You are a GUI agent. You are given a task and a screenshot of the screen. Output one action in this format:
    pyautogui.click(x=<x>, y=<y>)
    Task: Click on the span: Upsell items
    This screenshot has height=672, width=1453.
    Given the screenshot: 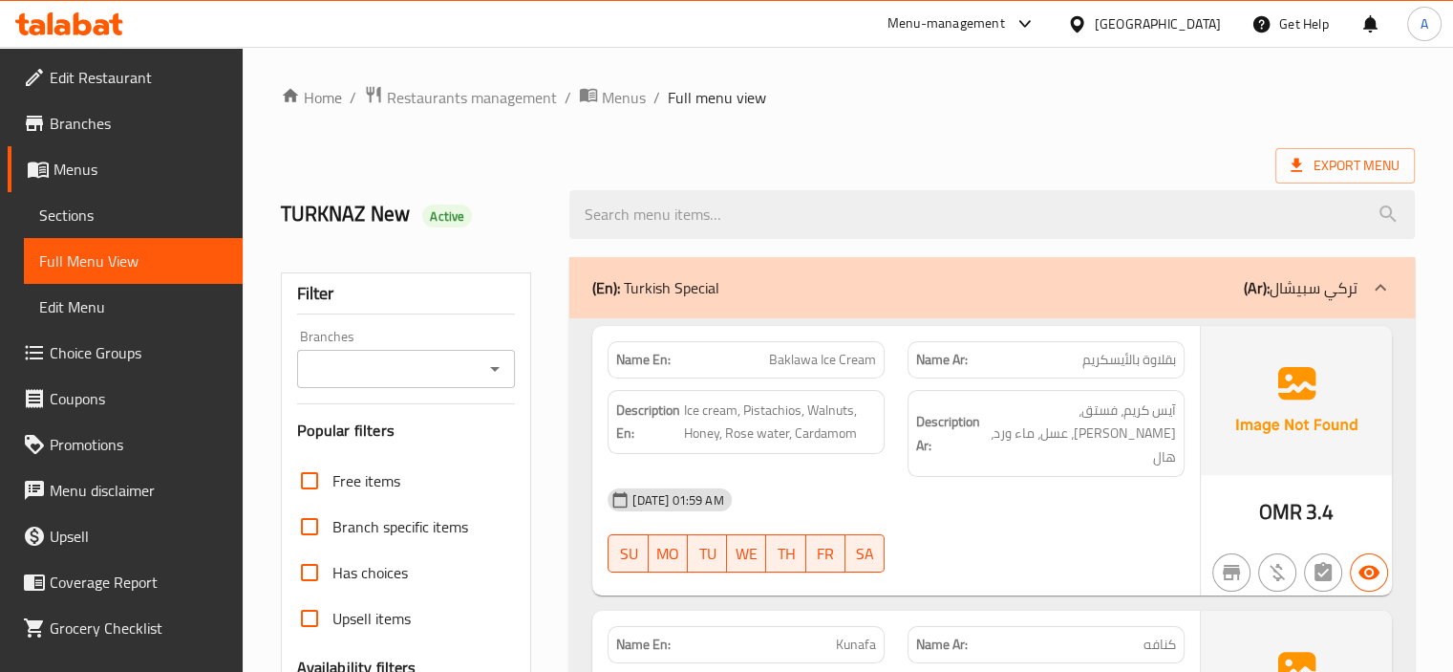 What is the action you would take?
    pyautogui.click(x=372, y=618)
    